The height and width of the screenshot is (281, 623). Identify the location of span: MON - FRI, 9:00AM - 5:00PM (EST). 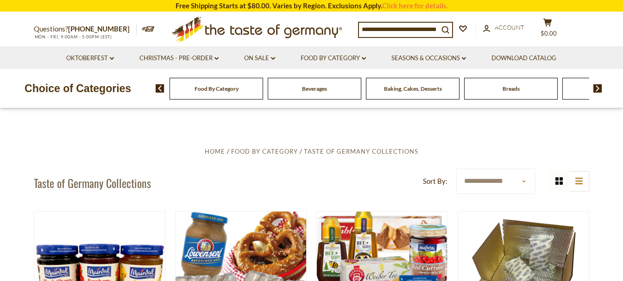
(73, 37).